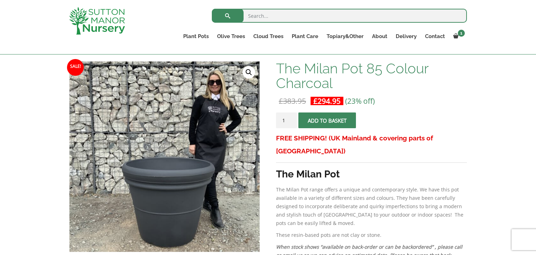  What do you see at coordinates (305, 36) in the screenshot?
I see `a: Plant Care` at bounding box center [305, 36].